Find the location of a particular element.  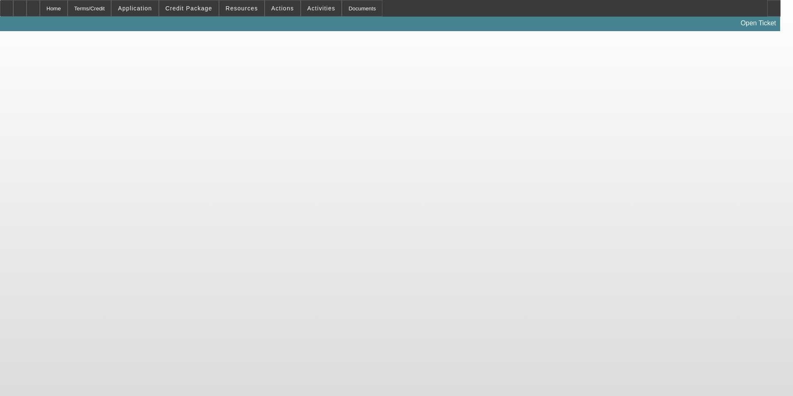

button: Resources is located at coordinates (242, 8).